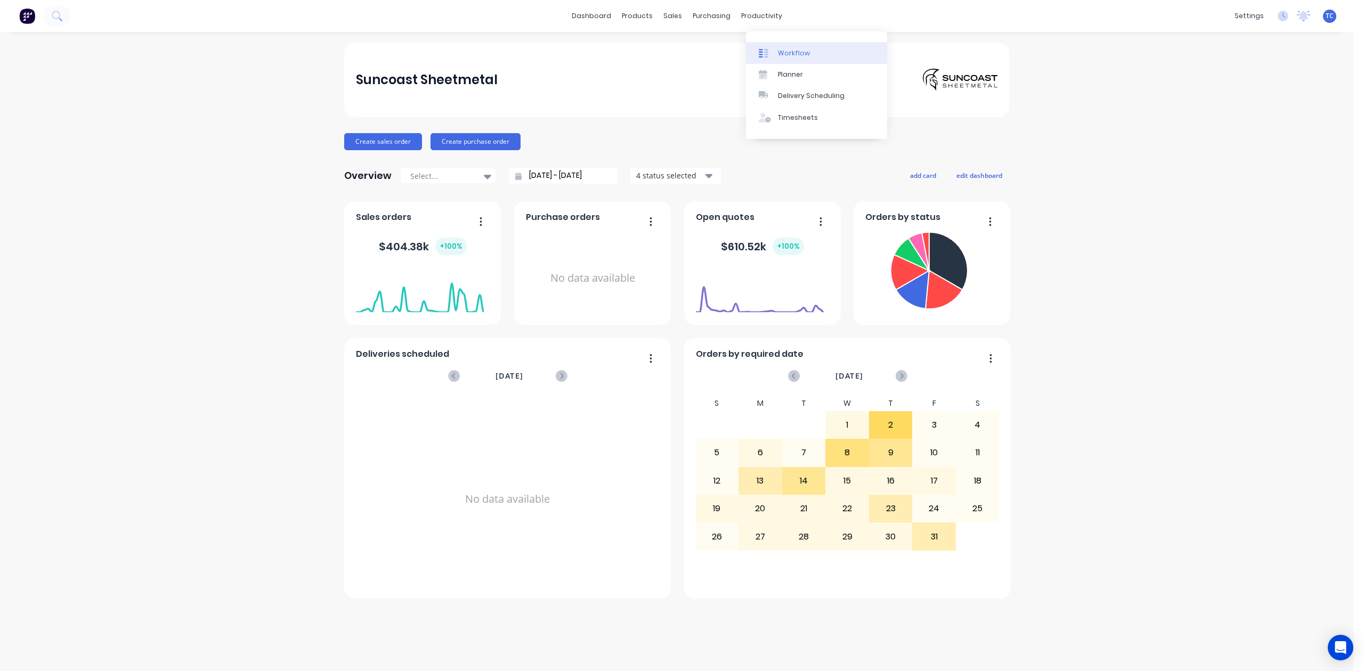 The height and width of the screenshot is (671, 1364). I want to click on div: products, so click(637, 16).